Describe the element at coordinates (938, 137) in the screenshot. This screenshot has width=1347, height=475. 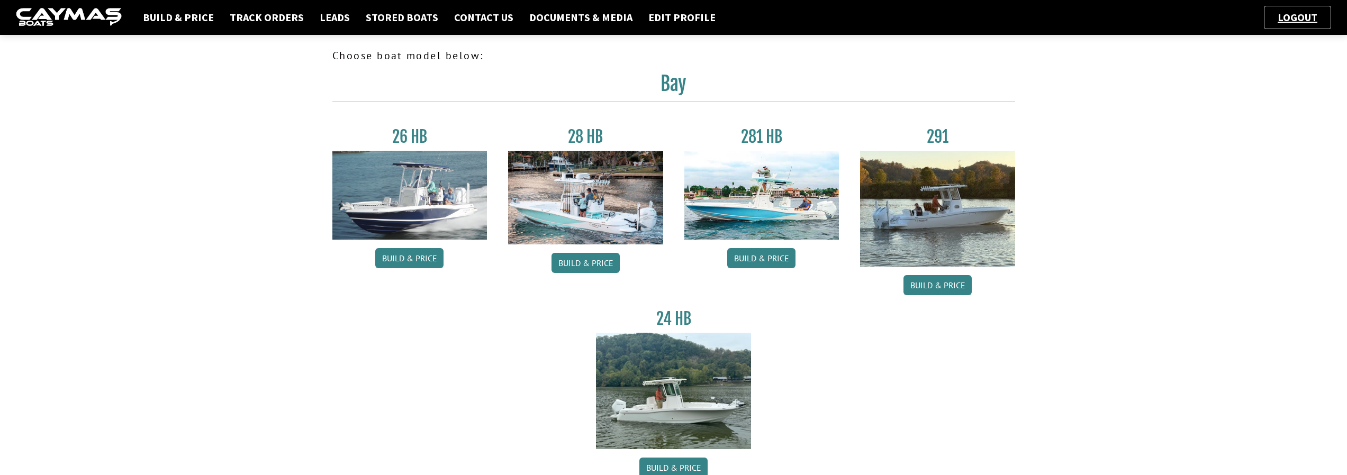
I see `h3: 291` at that location.